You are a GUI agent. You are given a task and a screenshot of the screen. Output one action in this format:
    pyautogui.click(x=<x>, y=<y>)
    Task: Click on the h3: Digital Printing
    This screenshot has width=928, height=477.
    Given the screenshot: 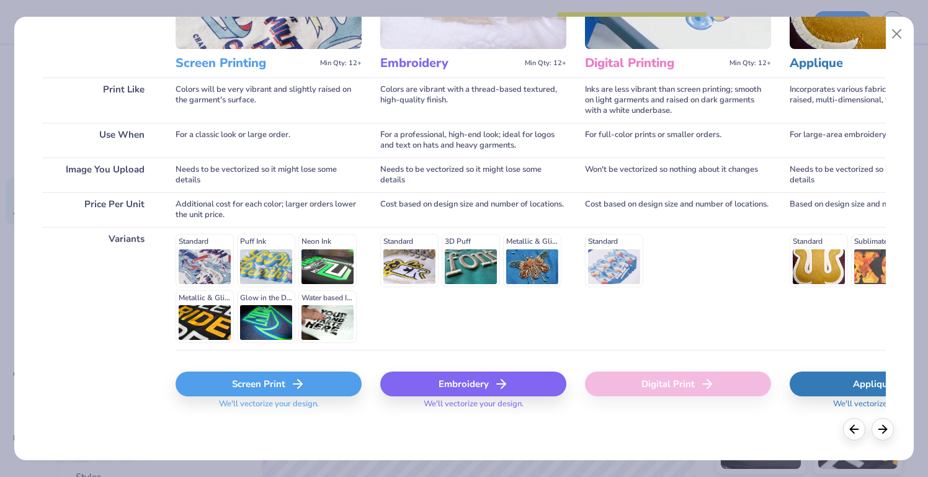 What is the action you would take?
    pyautogui.click(x=654, y=63)
    